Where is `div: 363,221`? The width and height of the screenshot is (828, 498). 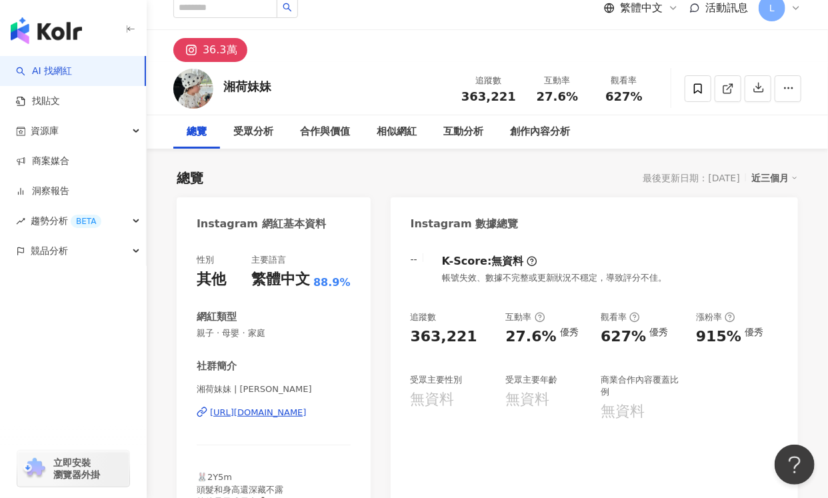 div: 363,221 is located at coordinates (444, 337).